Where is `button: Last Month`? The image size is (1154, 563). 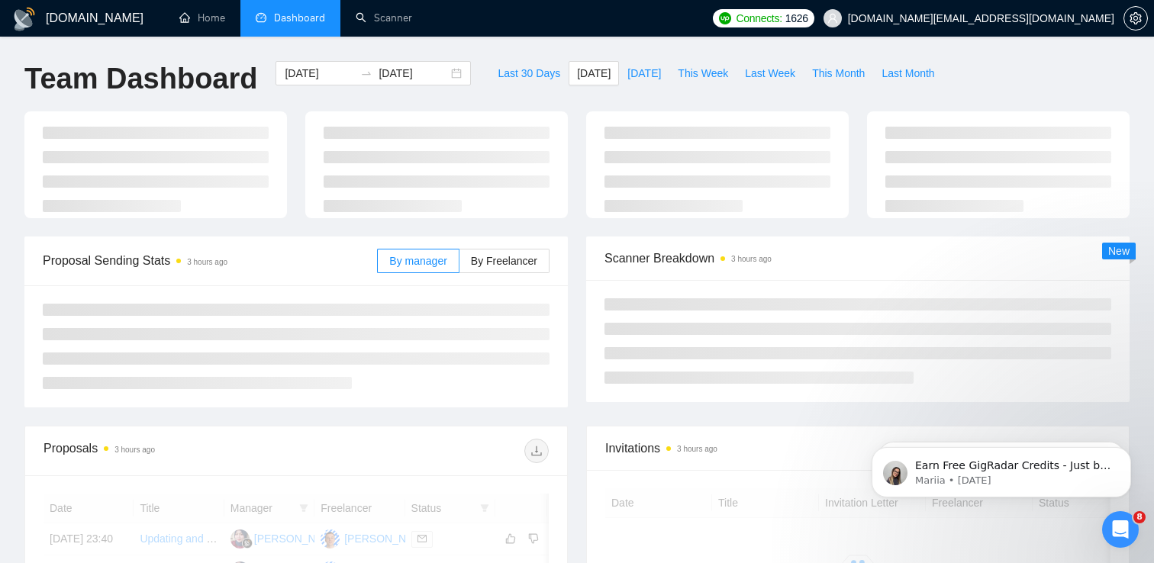 button: Last Month is located at coordinates (907, 73).